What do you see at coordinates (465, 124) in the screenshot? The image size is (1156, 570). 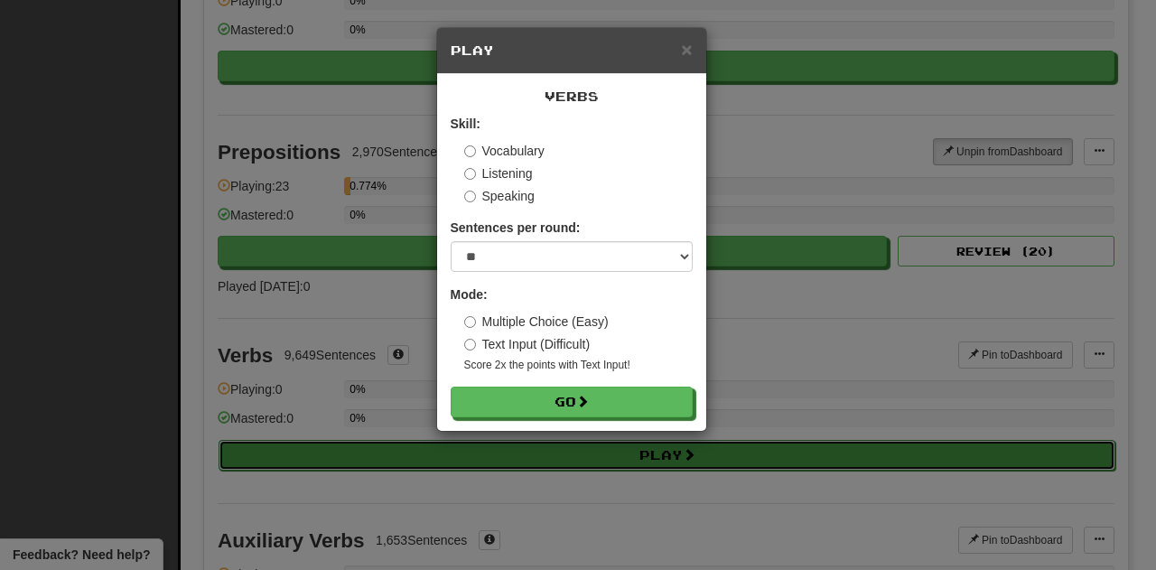 I see `strong: Skill:` at bounding box center [465, 124].